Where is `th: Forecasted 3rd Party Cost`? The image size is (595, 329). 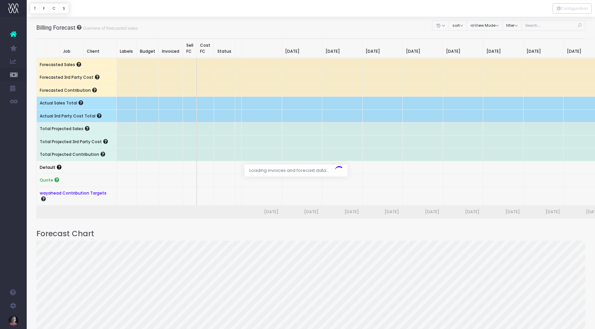 th: Forecasted 3rd Party Cost is located at coordinates (76, 77).